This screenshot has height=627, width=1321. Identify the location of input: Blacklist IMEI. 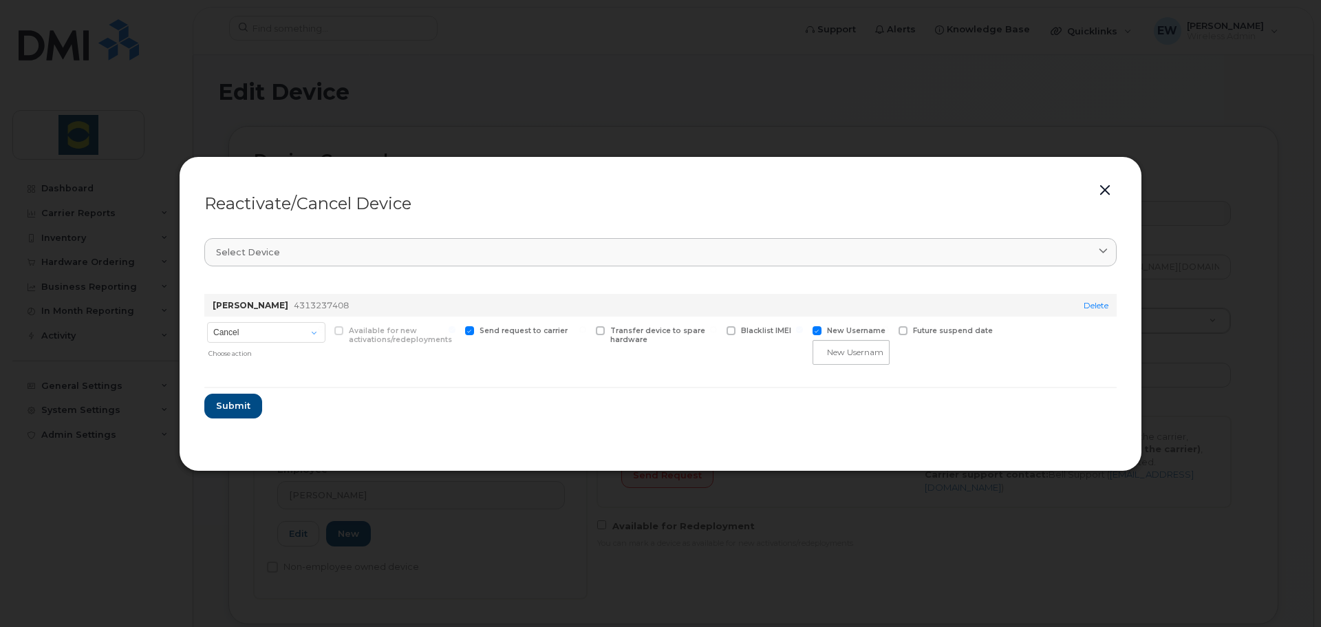
(713, 329).